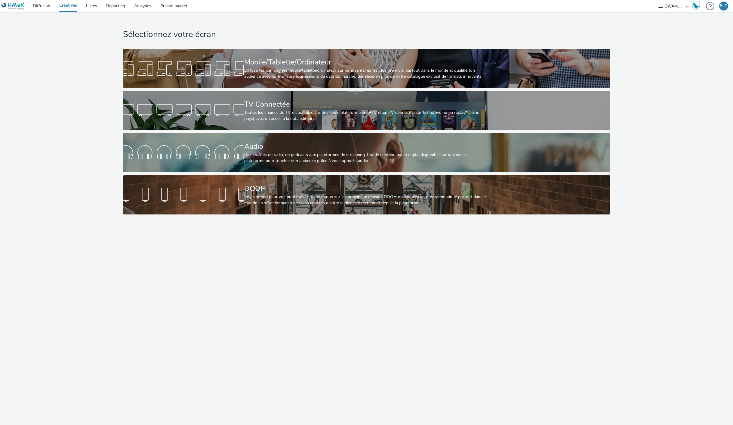  Describe the element at coordinates (366, 116) in the screenshot. I see `div: Toutes les chaines de TV disponibles sur une seule plateforme en IPTV et en TV connectée sur le f...` at that location.